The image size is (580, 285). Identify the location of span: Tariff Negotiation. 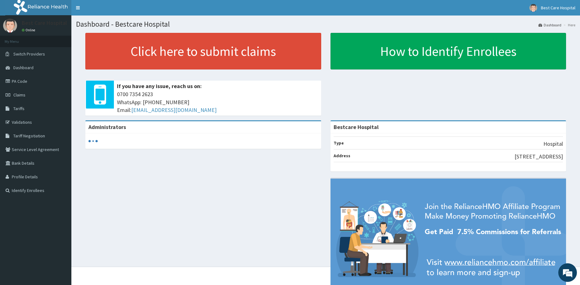
(29, 136).